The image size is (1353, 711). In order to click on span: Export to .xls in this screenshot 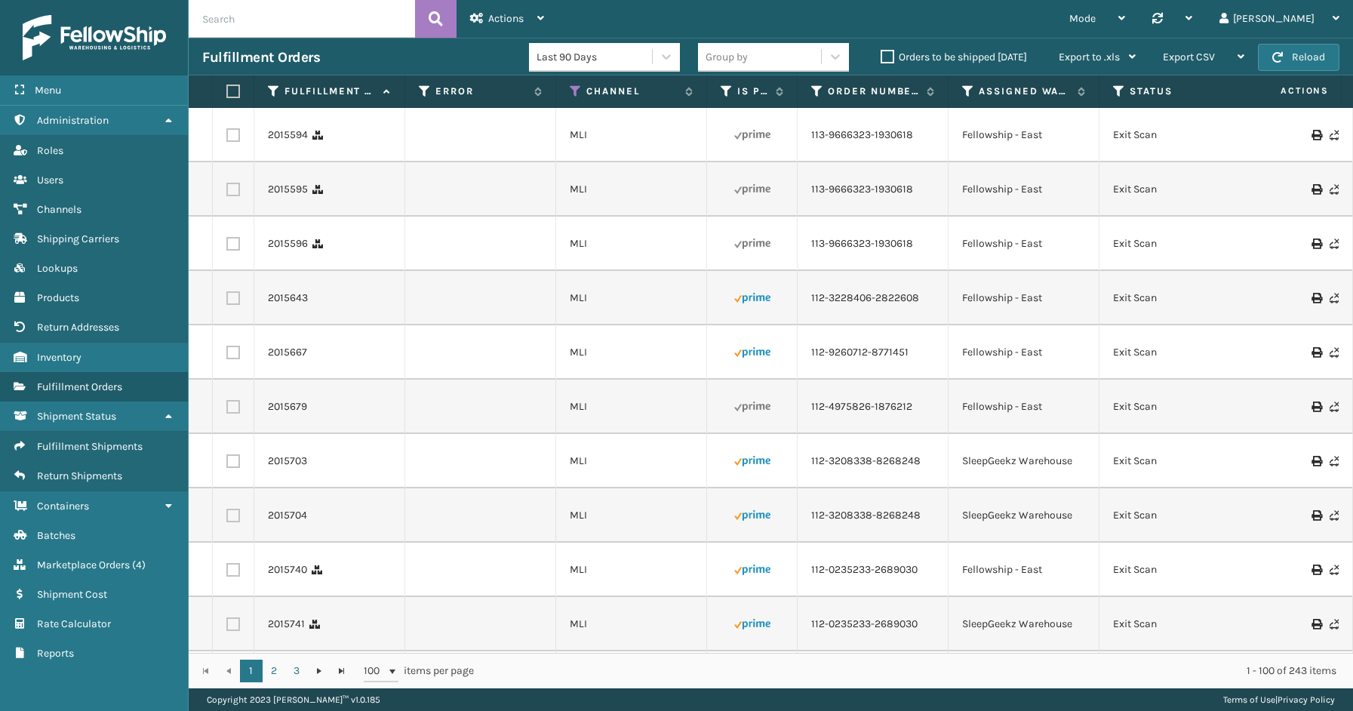, I will do `click(1089, 57)`.